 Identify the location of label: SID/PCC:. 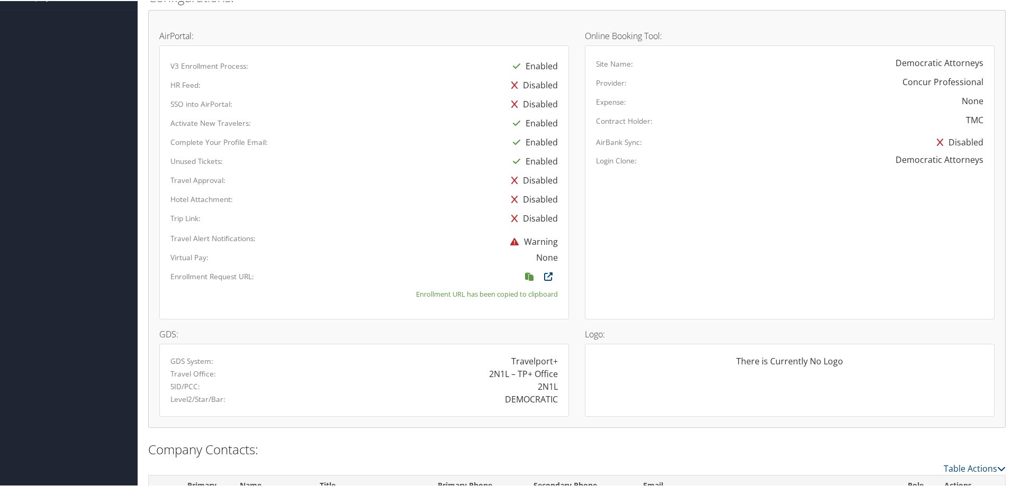
(185, 386).